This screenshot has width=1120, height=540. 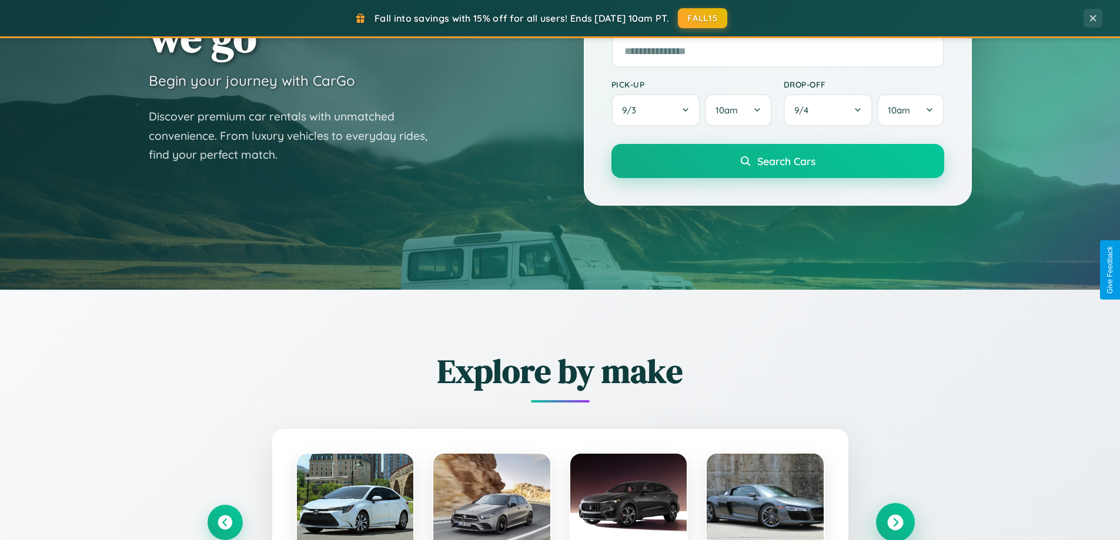 What do you see at coordinates (804, 110) in the screenshot?
I see `span: 9 / 4` at bounding box center [804, 110].